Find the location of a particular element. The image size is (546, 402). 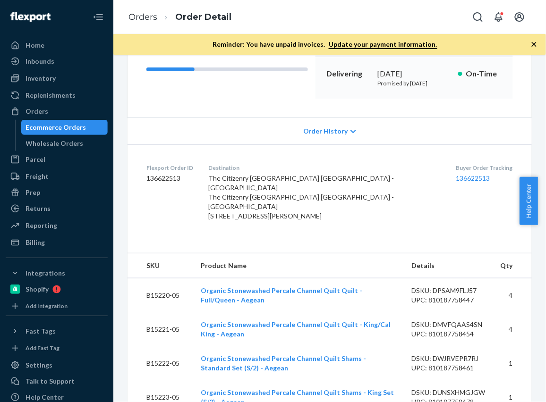

div: Shopify is located at coordinates (37, 289).